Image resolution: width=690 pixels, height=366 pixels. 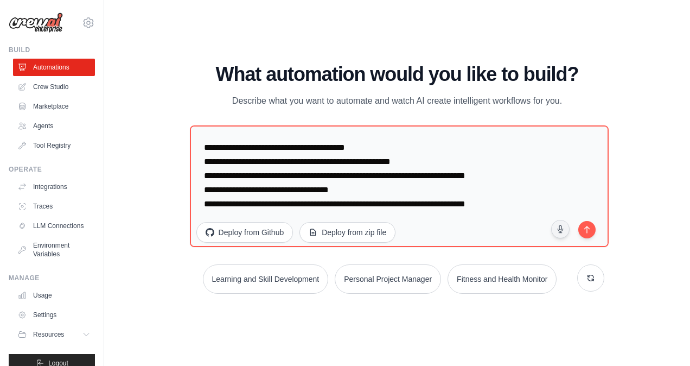 What do you see at coordinates (52, 278) in the screenshot?
I see `div: Manage` at bounding box center [52, 278].